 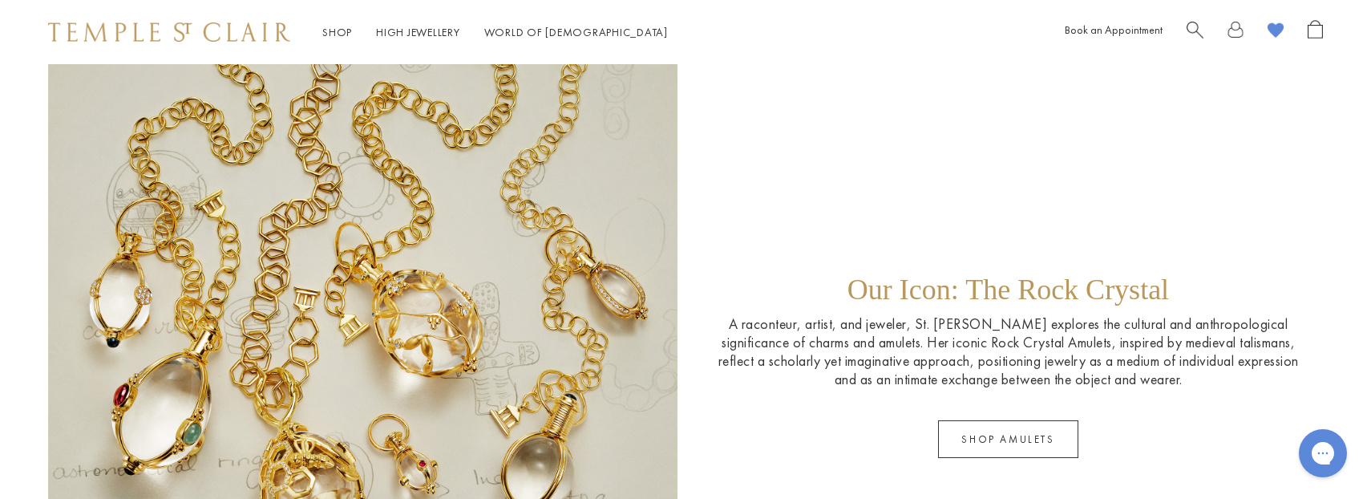 I want to click on a: Book an Appointment, so click(x=1113, y=30).